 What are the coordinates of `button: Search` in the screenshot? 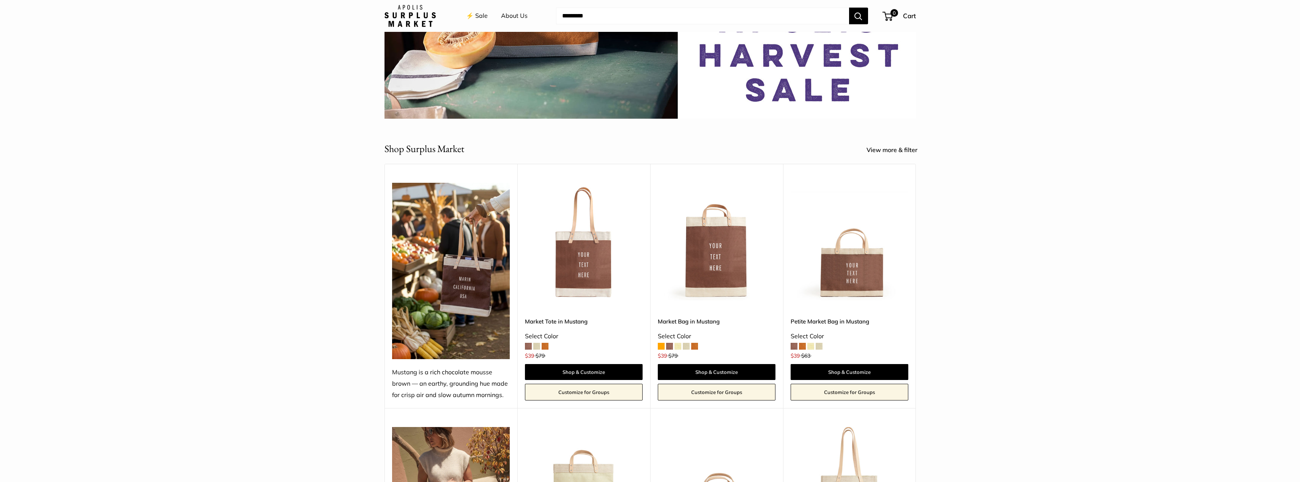 It's located at (859, 16).